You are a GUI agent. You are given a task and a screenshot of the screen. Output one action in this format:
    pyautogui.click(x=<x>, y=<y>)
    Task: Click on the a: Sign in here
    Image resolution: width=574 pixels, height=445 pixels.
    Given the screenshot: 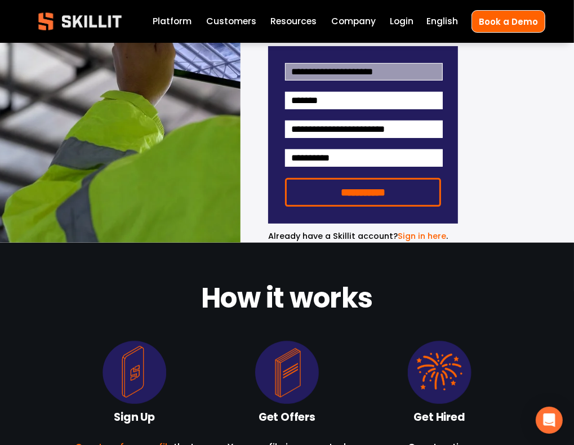 What is the action you would take?
    pyautogui.click(x=422, y=236)
    